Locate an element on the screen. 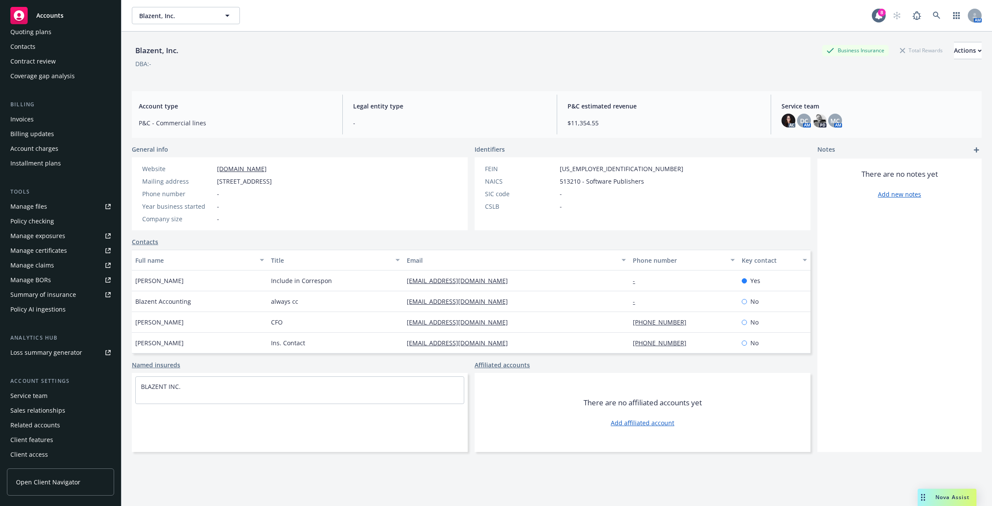 The image size is (992, 506). a: Client access is located at coordinates (60, 455).